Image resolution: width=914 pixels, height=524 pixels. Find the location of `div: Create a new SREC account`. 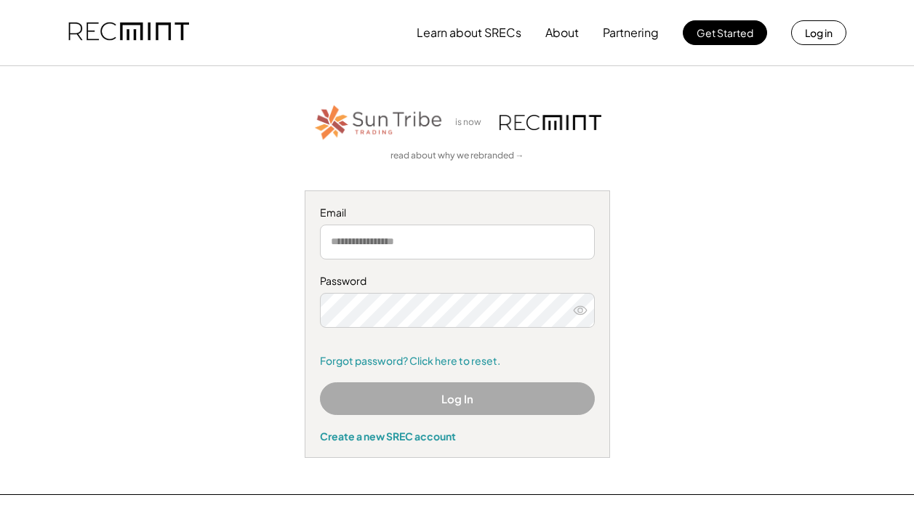

div: Create a new SREC account is located at coordinates (457, 436).